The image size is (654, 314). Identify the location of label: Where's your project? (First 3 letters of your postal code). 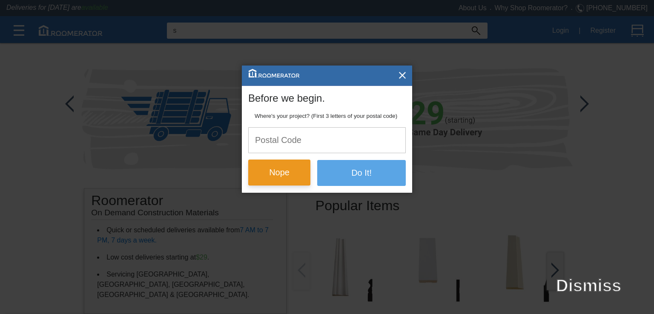
(326, 116).